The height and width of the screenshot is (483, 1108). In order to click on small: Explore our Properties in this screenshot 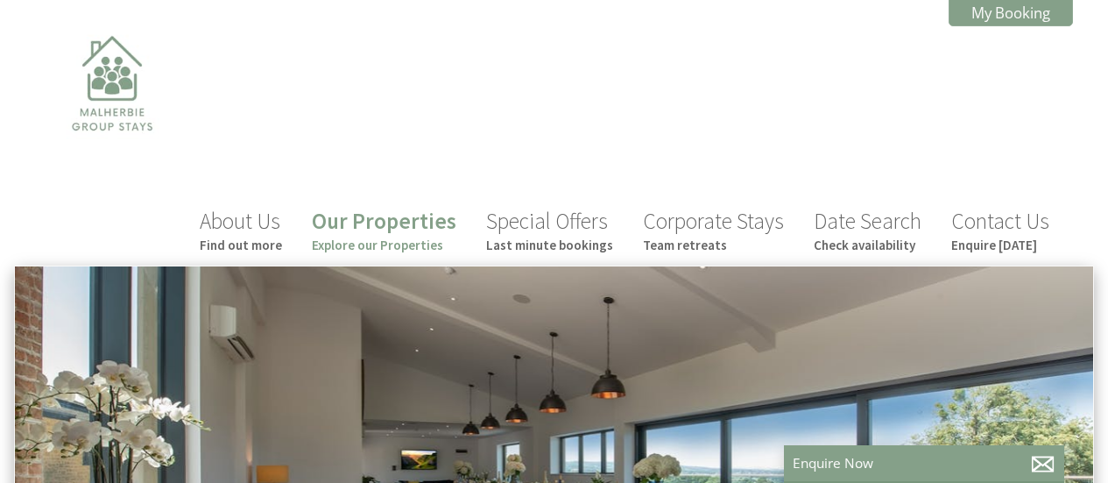, I will do `click(384, 244)`.